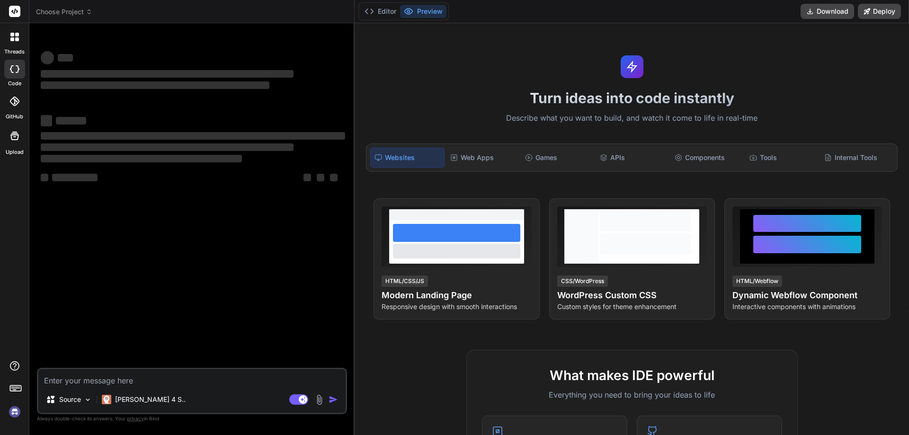 Image resolution: width=909 pixels, height=435 pixels. What do you see at coordinates (14, 52) in the screenshot?
I see `label: threads` at bounding box center [14, 52].